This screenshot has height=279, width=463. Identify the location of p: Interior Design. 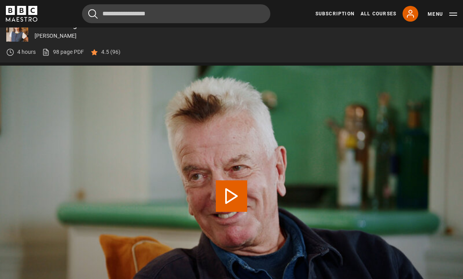
(246, 25).